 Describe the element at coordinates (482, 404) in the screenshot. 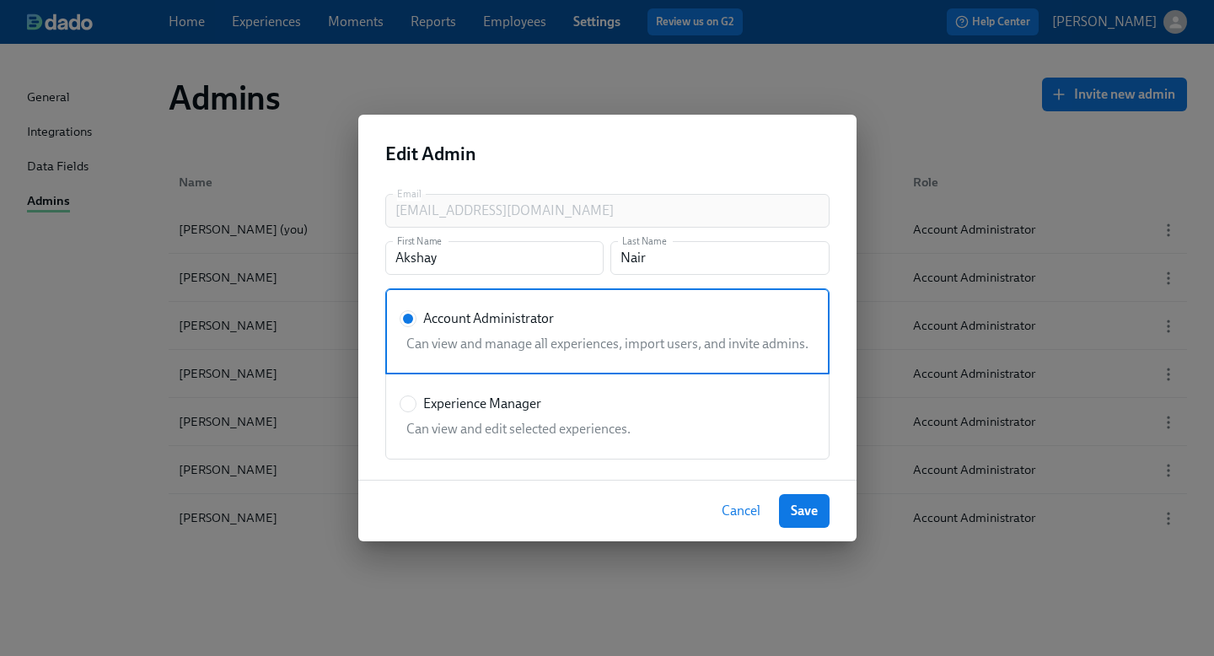

I see `span: Experience Manager` at that location.